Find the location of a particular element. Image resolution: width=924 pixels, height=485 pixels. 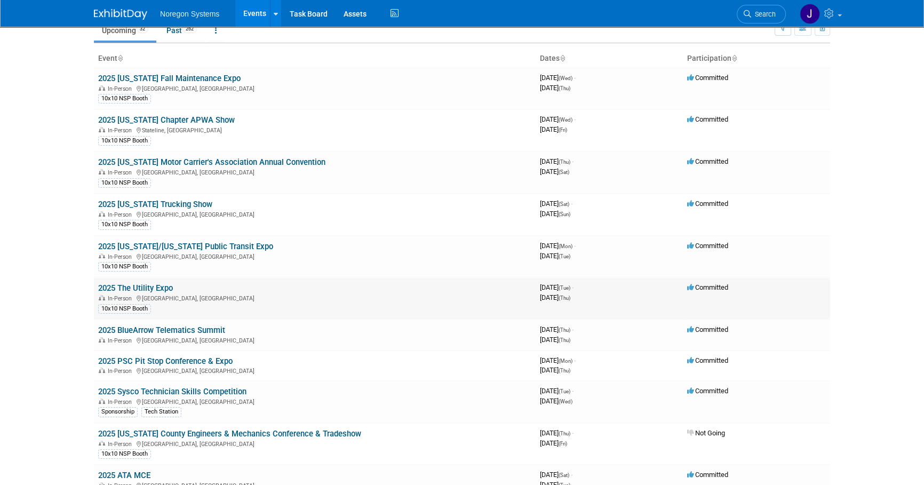

span: Noregon Systems is located at coordinates (189, 14).